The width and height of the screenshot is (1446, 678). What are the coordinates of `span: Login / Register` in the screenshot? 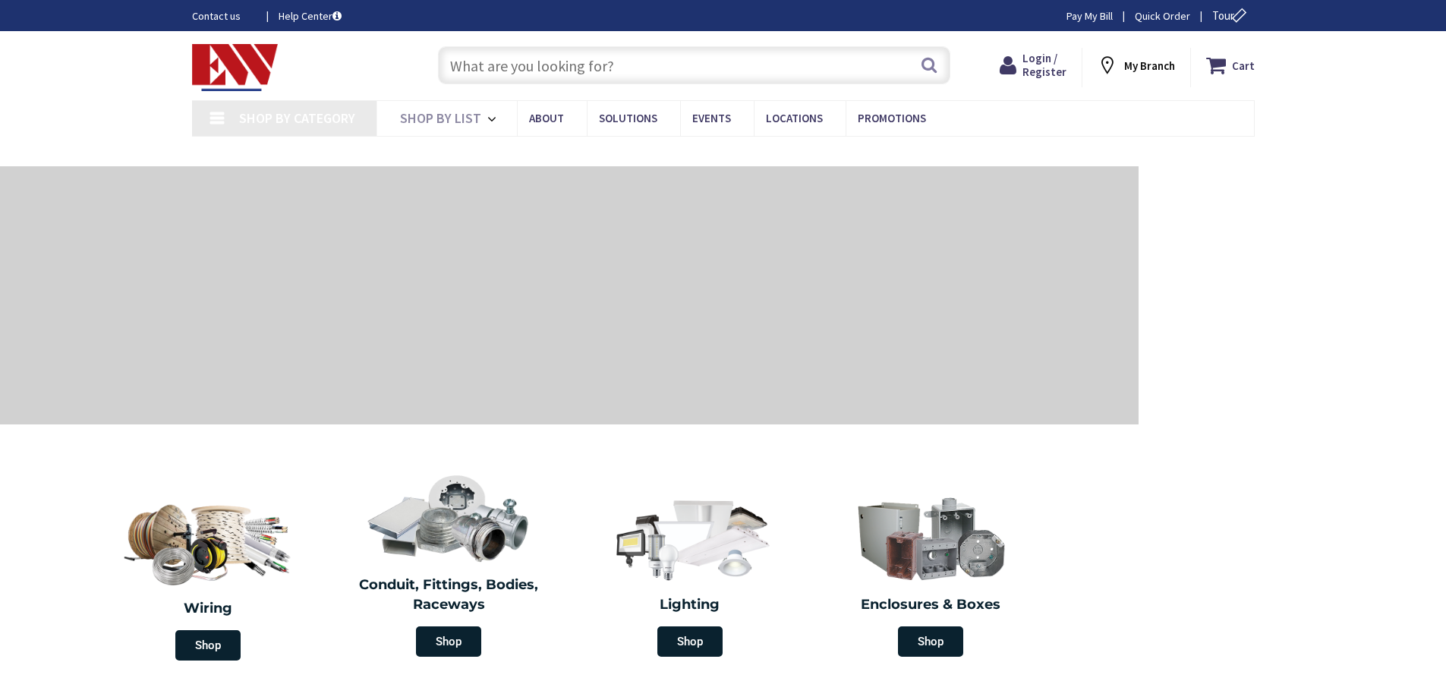 It's located at (1044, 65).